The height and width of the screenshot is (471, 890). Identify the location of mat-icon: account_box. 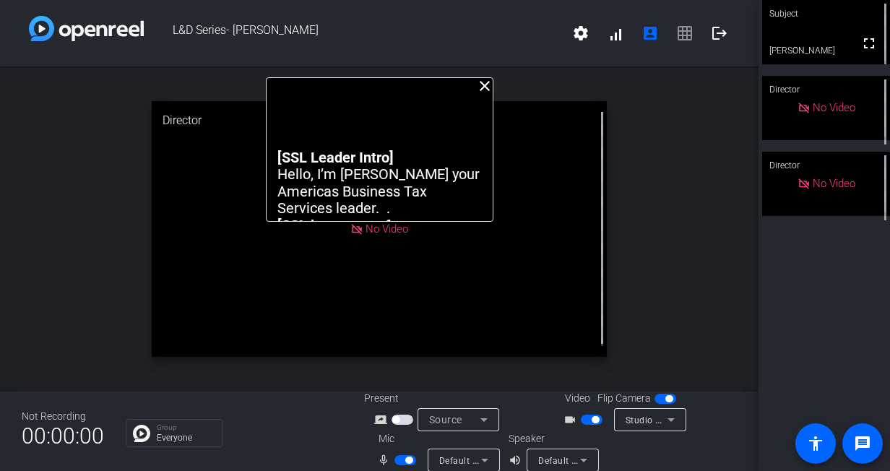
(650, 33).